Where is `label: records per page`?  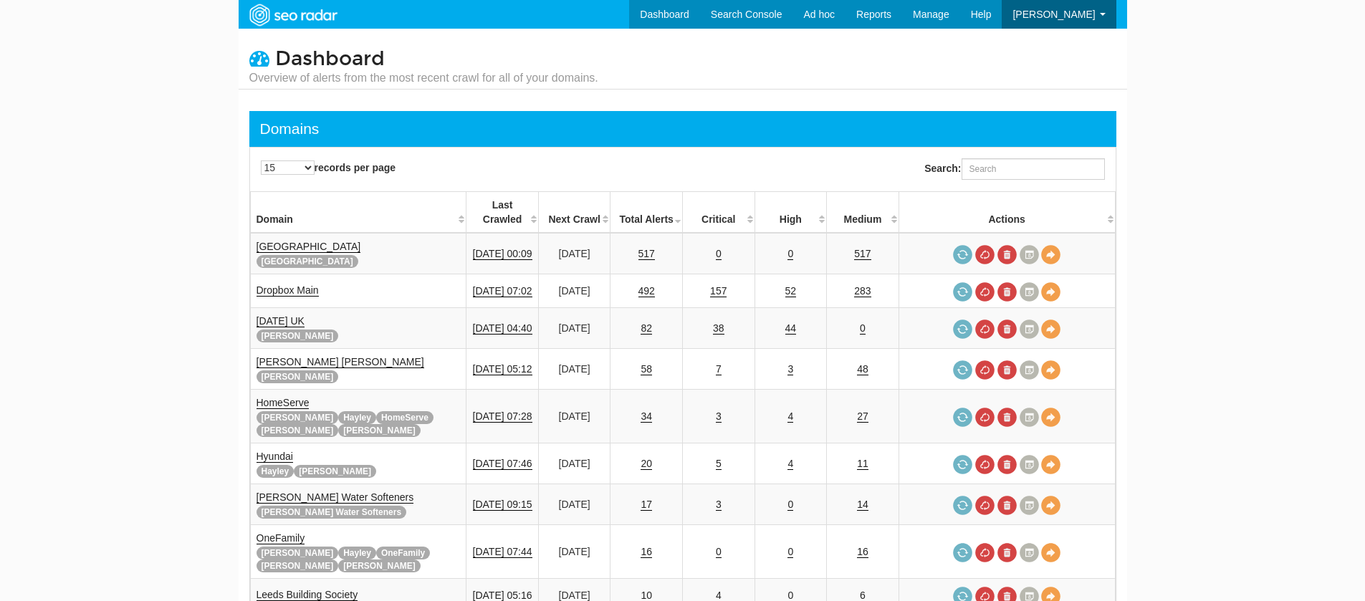 label: records per page is located at coordinates (328, 168).